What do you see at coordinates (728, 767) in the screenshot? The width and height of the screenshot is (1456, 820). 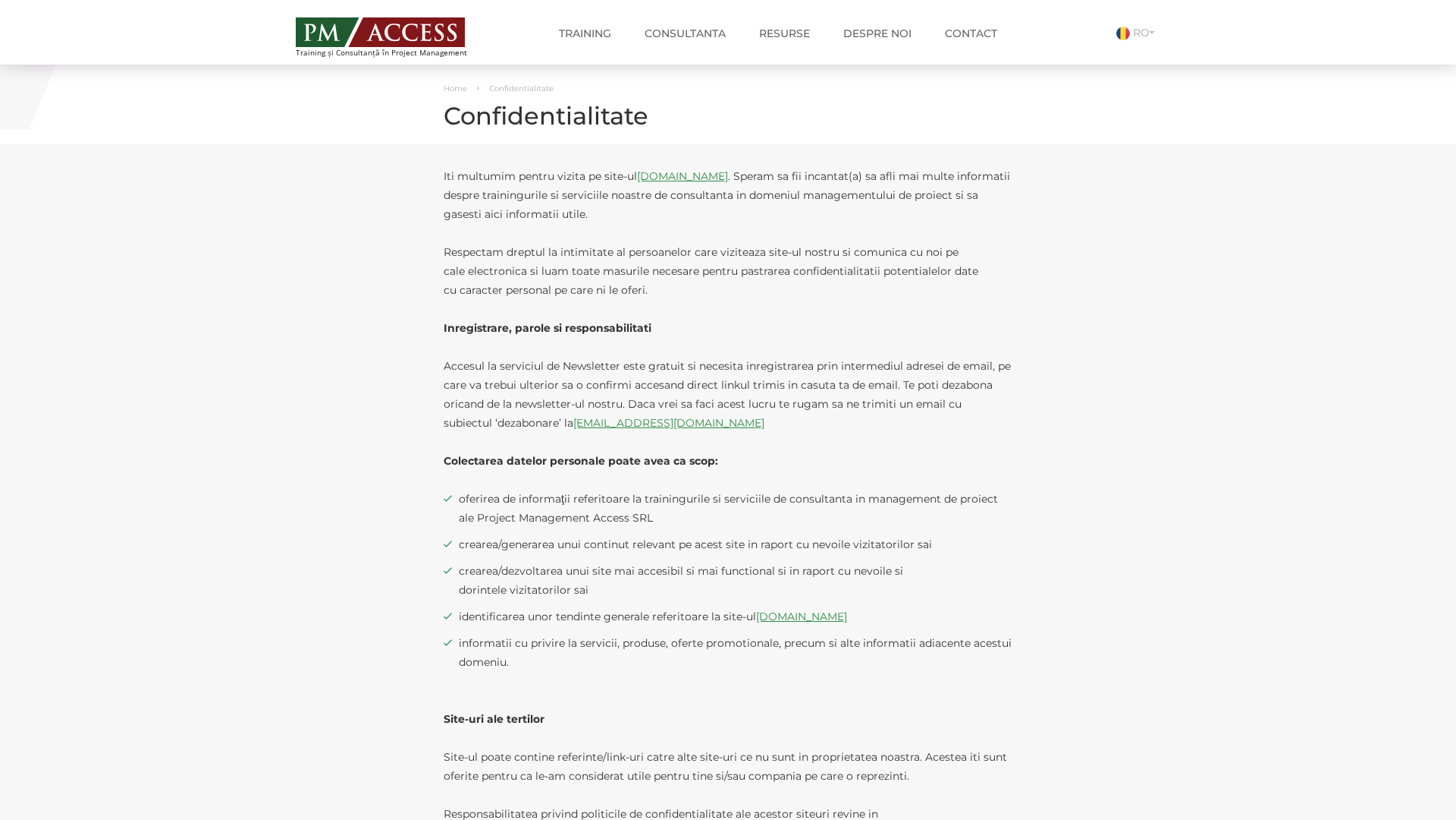 I see `p: Site-ul poate contine referinte/link-uri catre alte site-uri ce nu sunt in proprietatea noastra. ...` at bounding box center [728, 767].